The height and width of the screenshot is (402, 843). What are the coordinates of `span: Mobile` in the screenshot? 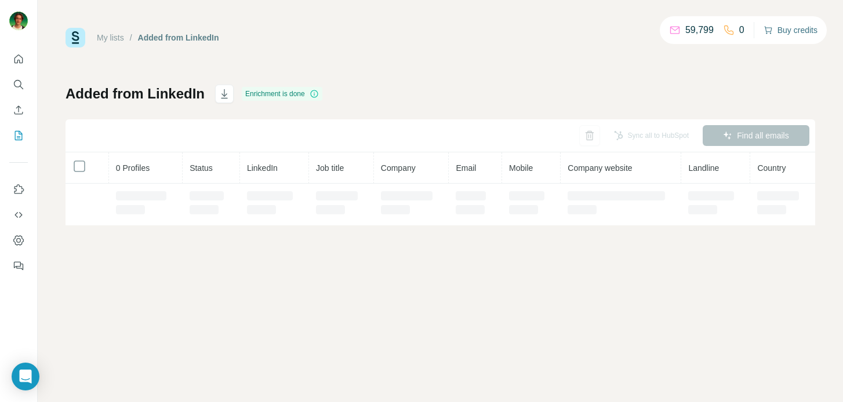 It's located at (520, 168).